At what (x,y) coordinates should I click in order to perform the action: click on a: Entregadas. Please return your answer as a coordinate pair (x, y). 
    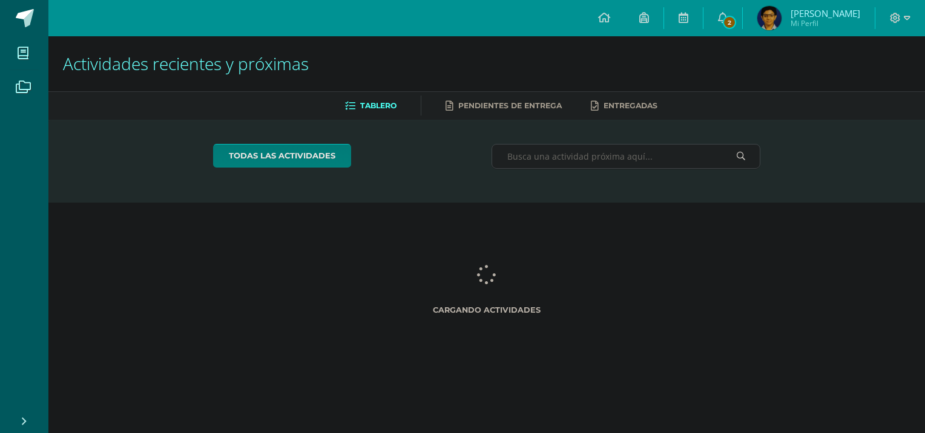
    Looking at the image, I should click on (624, 106).